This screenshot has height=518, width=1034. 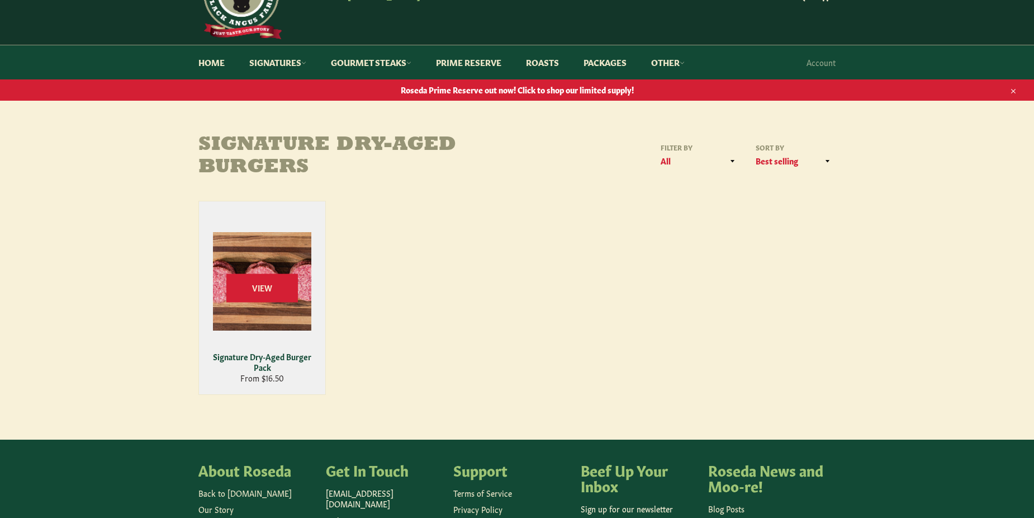 What do you see at coordinates (726, 508) in the screenshot?
I see `a: Blog Posts` at bounding box center [726, 508].